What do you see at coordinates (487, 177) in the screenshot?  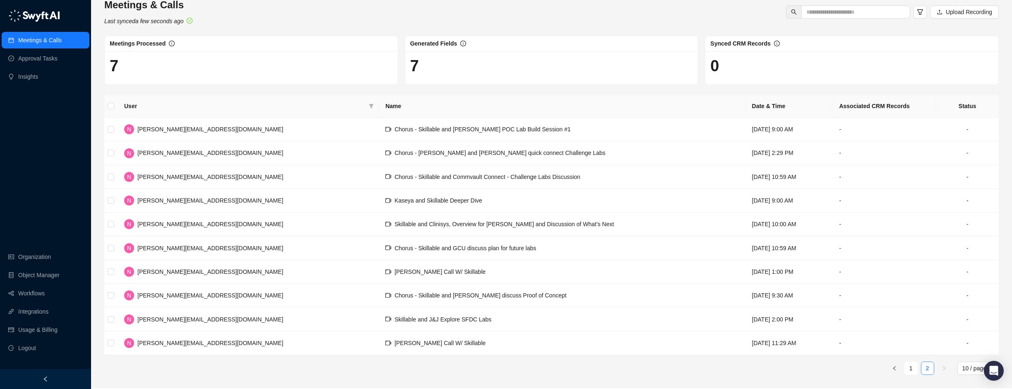 I see `span: Chorus - Skillable and Commvault Connect - Challenge Labs Discussion` at bounding box center [487, 177].